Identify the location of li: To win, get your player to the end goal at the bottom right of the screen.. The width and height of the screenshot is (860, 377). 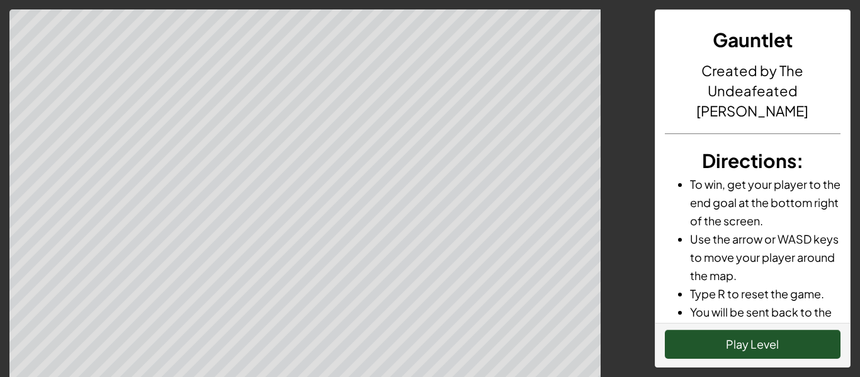
(765, 202).